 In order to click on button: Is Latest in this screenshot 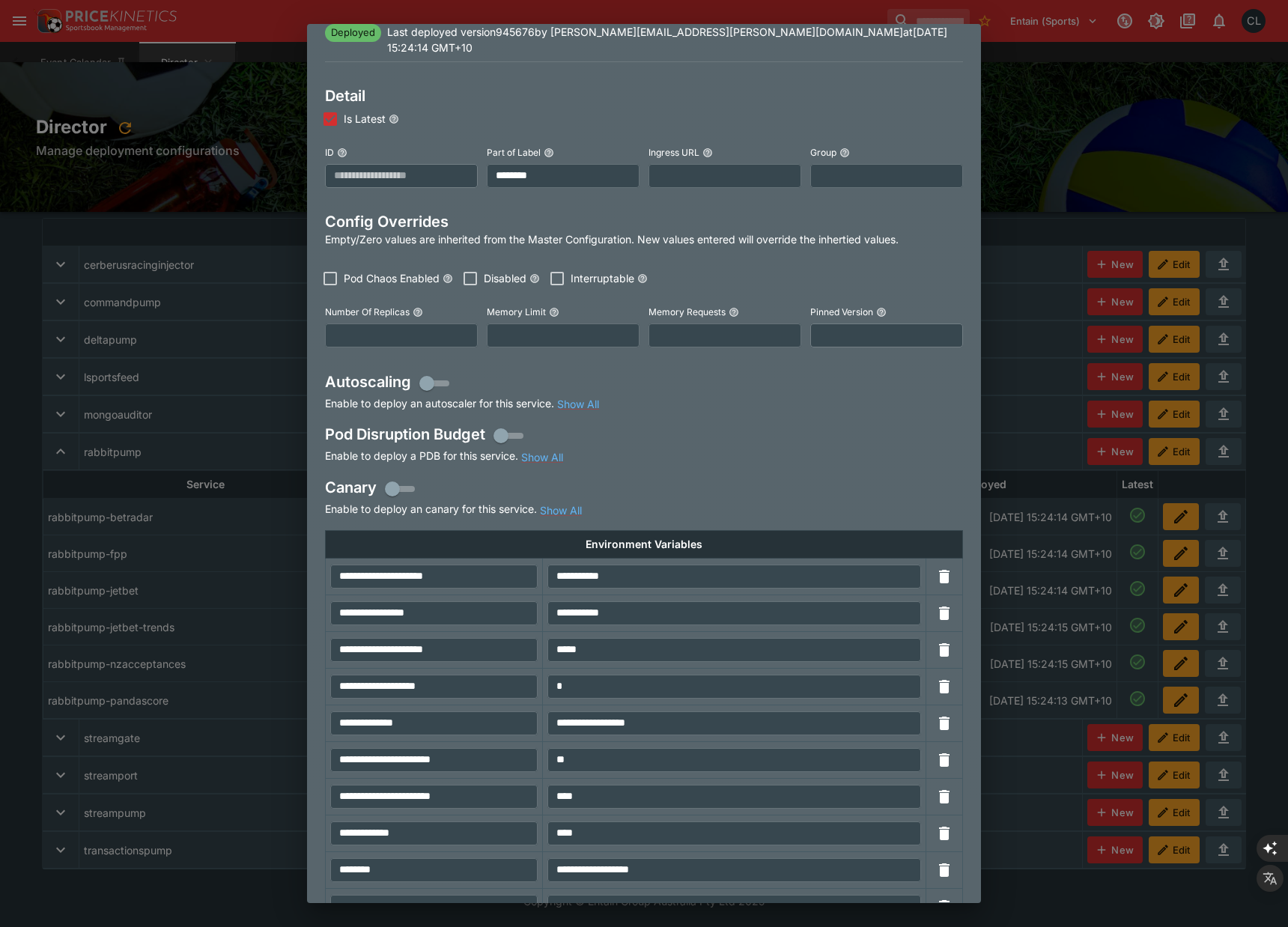, I will do `click(394, 119)`.